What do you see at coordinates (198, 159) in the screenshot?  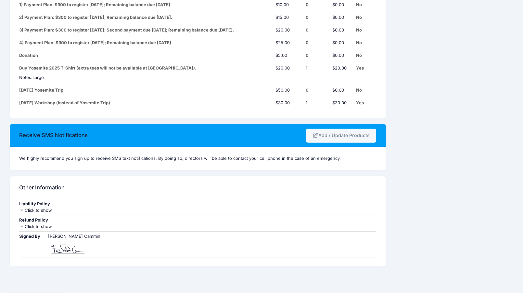 I see `div: We highly recommend you sign up to receive SMS text notifications. By doing so, directors will be...` at bounding box center [198, 159].